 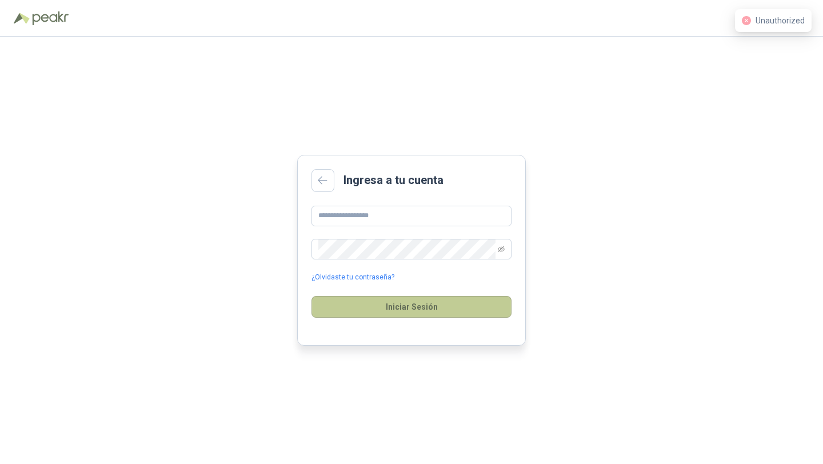 I want to click on button: Iniciar Sesión, so click(x=411, y=307).